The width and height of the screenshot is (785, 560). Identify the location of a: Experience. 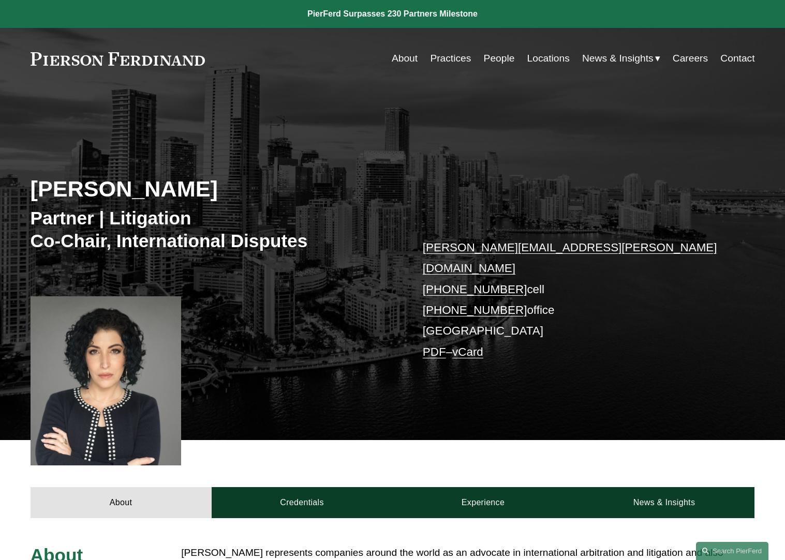
(483, 503).